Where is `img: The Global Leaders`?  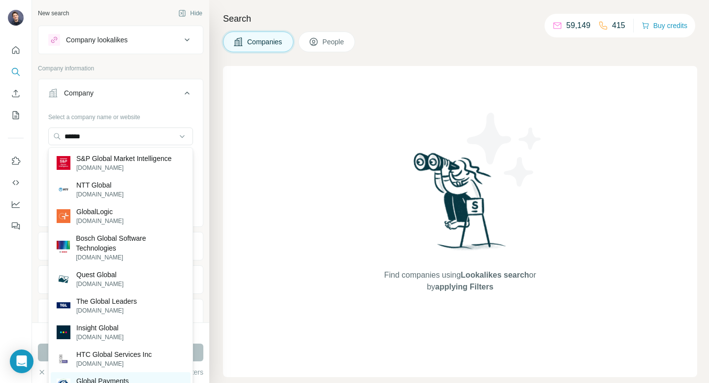
img: The Global Leaders is located at coordinates (64, 306).